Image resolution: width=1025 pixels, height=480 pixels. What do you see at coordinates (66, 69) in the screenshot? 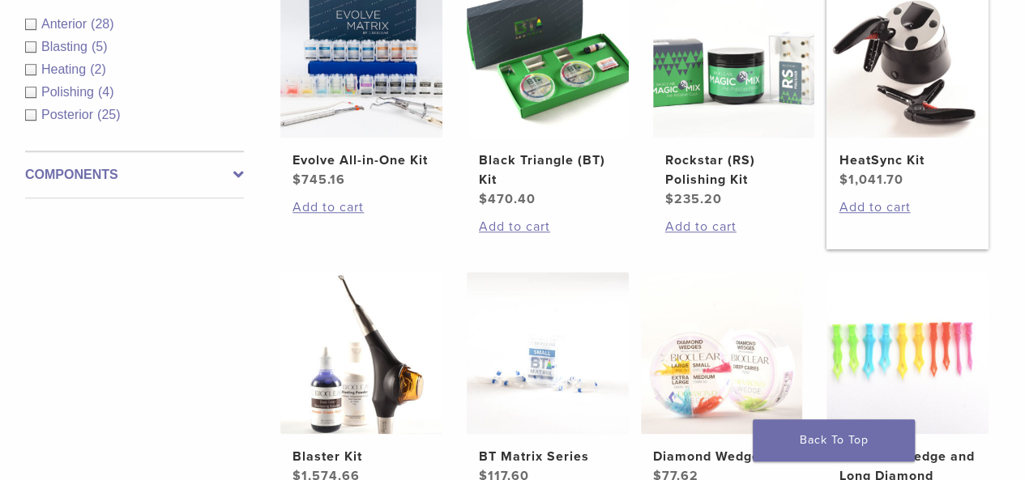
I see `span: Heating` at bounding box center [66, 69].